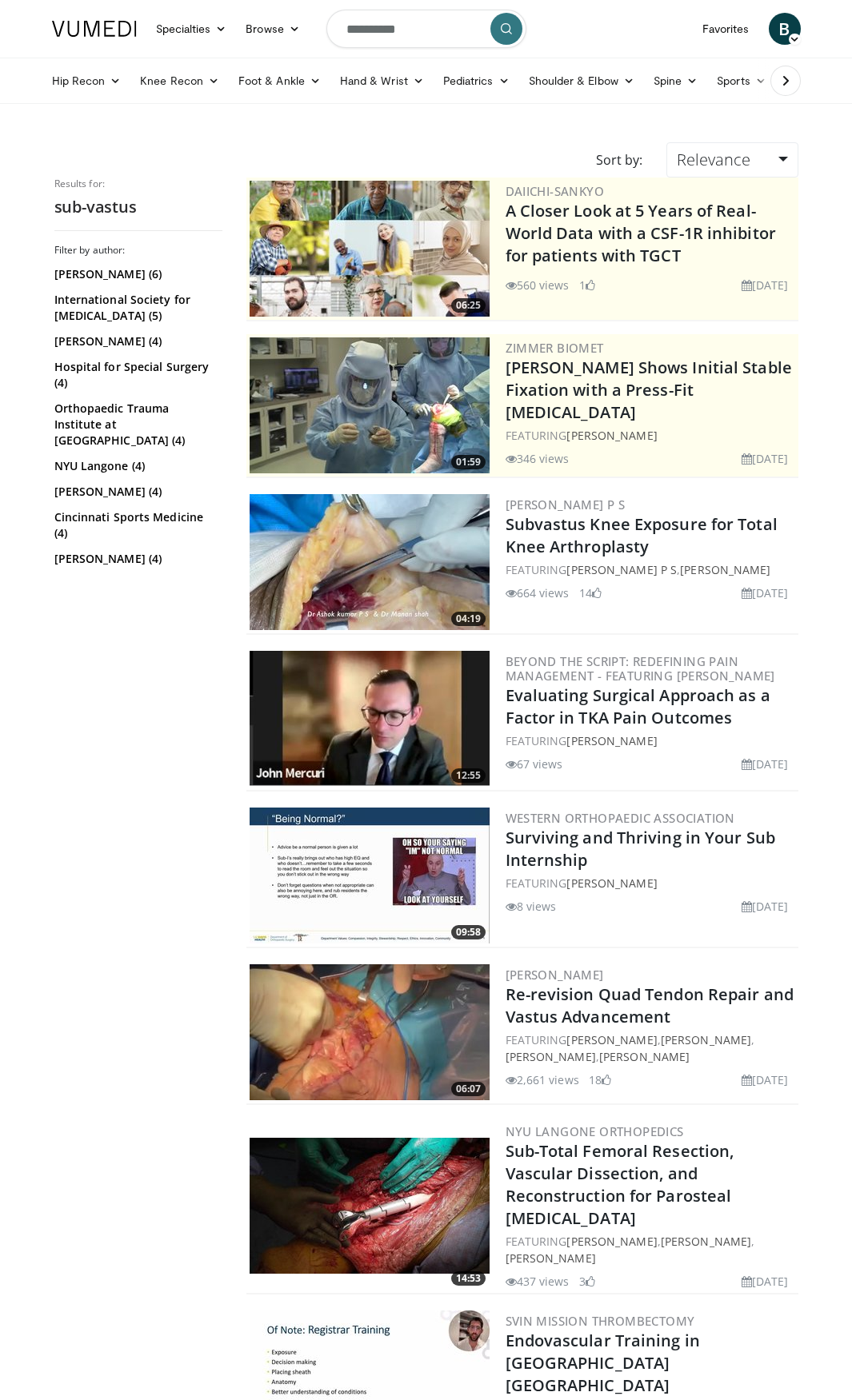 This screenshot has width=852, height=1400. I want to click on a: Daiichi-Sankyo, so click(555, 191).